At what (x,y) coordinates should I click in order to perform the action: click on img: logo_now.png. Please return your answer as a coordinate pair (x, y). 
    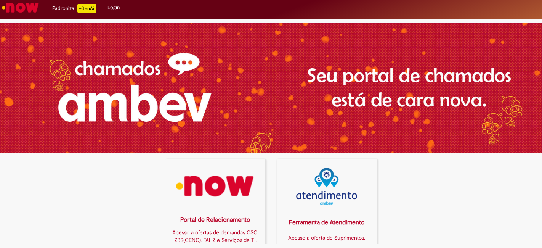
    Looking at the image, I should click on (215, 186).